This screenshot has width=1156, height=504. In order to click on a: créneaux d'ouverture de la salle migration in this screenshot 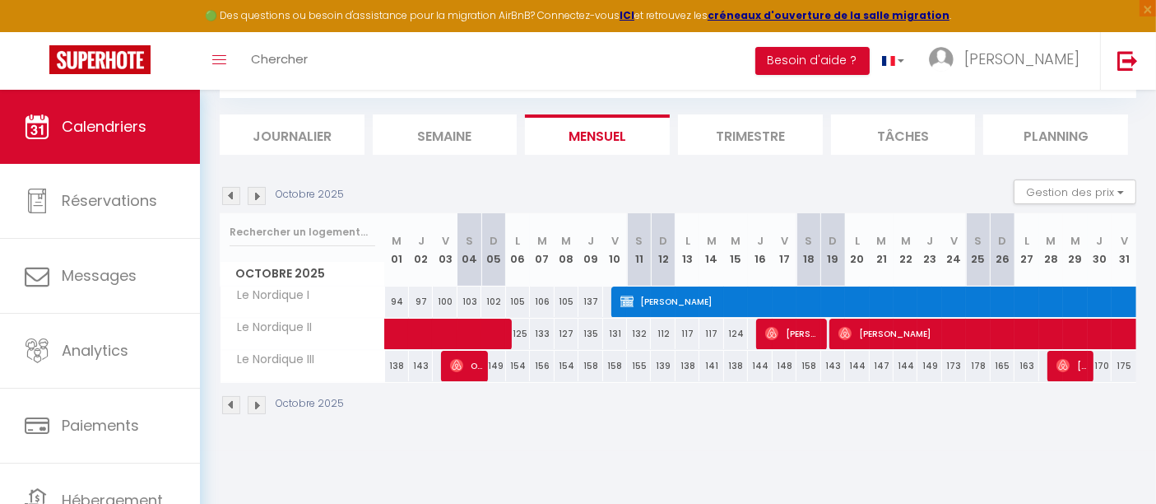, I will do `click(829, 15)`.